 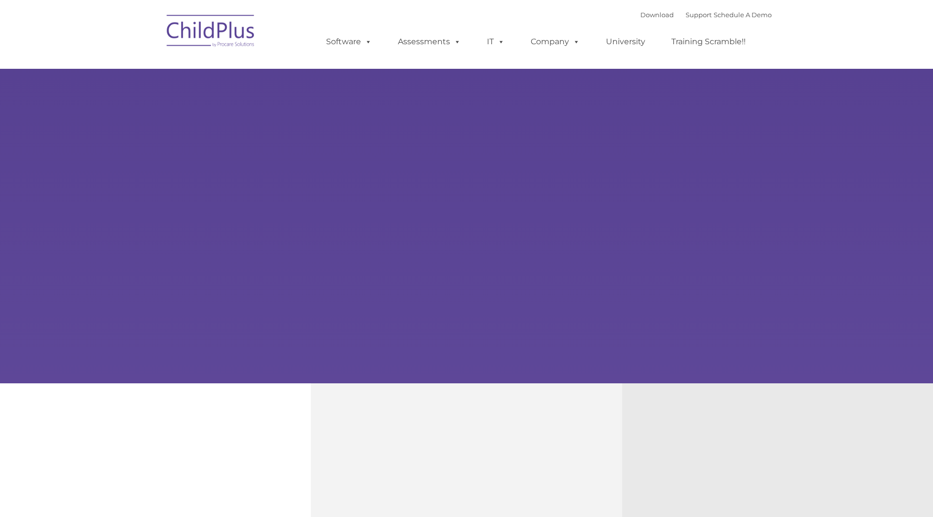 What do you see at coordinates (349, 42) in the screenshot?
I see `a: Software` at bounding box center [349, 42].